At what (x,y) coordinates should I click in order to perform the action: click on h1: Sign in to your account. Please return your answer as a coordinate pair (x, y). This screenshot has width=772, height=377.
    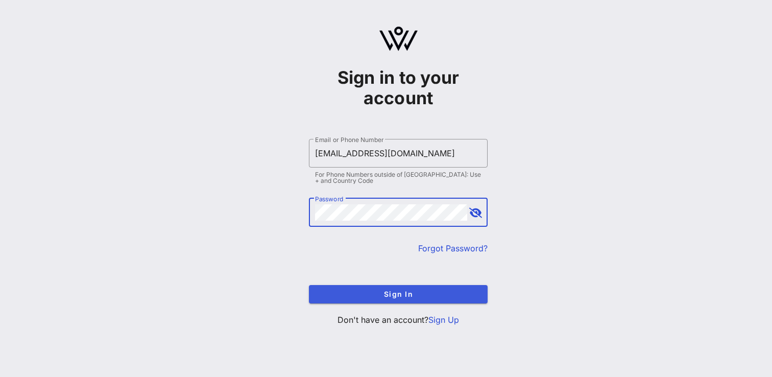
    Looking at the image, I should click on (398, 88).